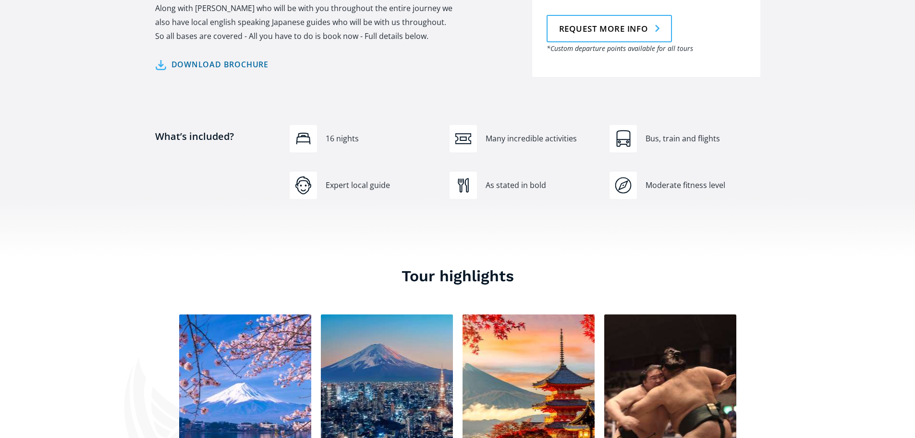 This screenshot has height=438, width=915. Describe the element at coordinates (383, 139) in the screenshot. I see `div: 16 nights` at that location.